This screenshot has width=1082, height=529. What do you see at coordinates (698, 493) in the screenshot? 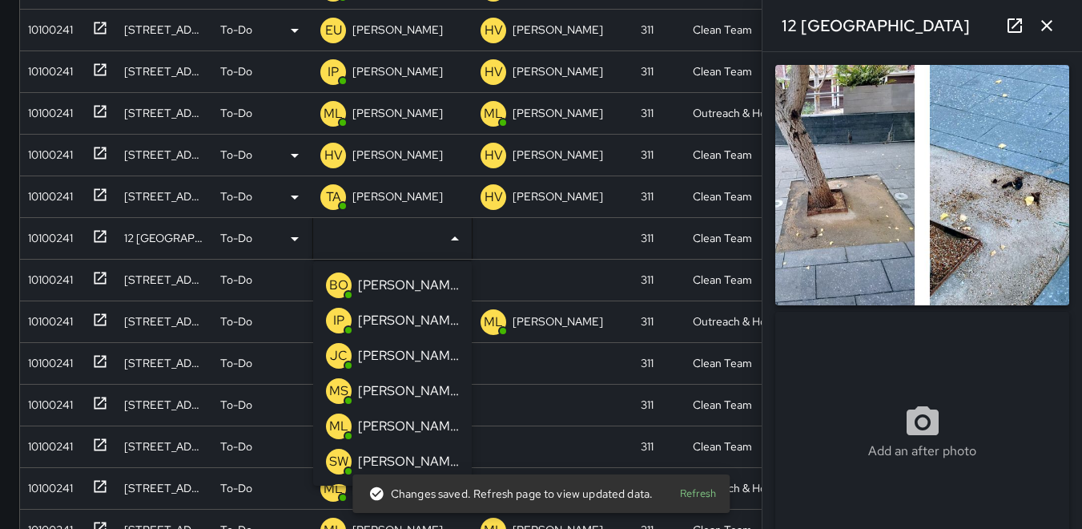
I see `button: Refresh` at bounding box center [698, 493].